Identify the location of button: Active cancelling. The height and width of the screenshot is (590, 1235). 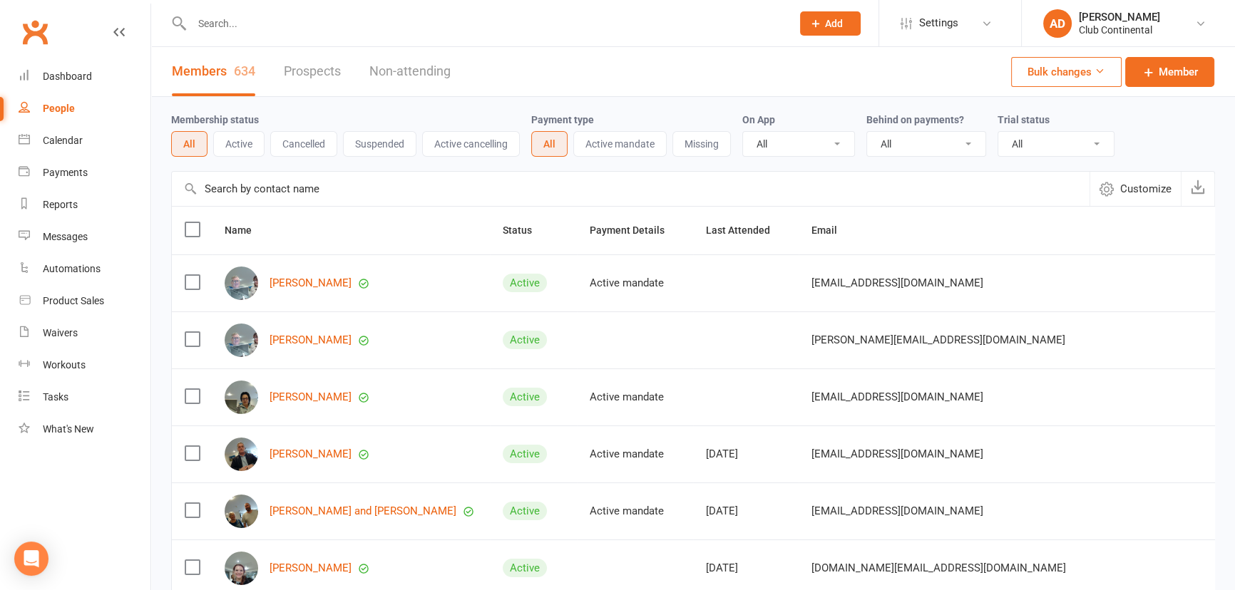
(471, 144).